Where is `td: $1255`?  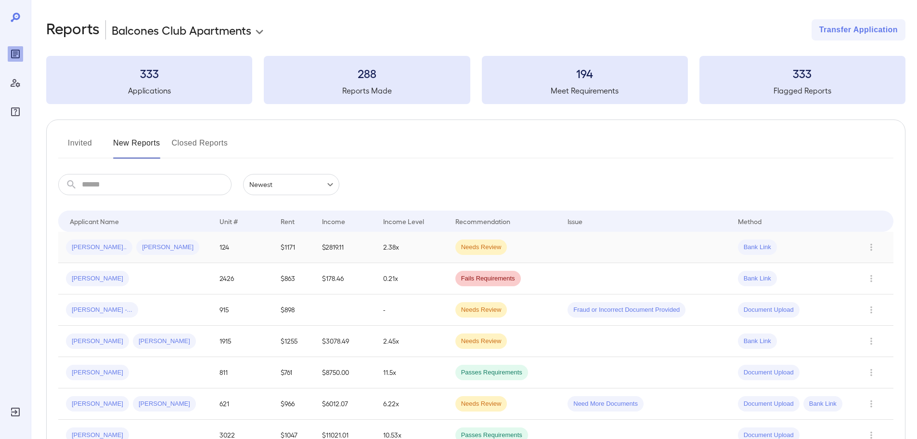 td: $1255 is located at coordinates (293, 341).